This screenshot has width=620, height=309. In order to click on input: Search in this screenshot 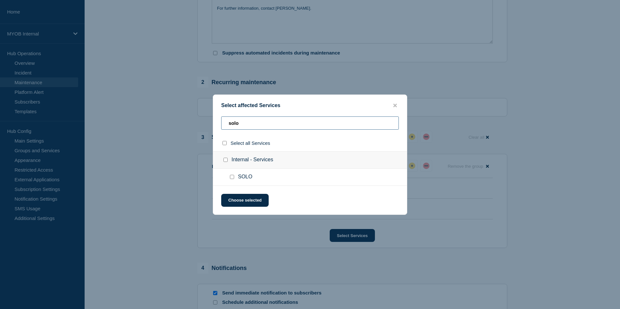, I will do `click(310, 123)`.